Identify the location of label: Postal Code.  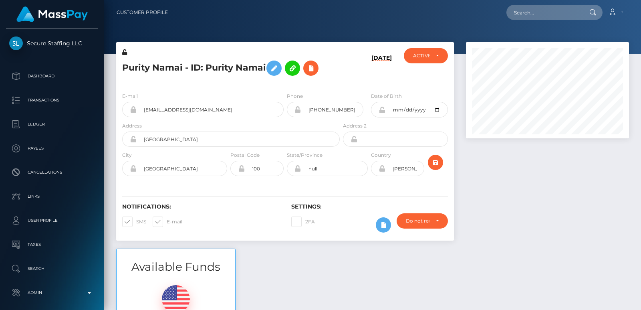
(245, 155).